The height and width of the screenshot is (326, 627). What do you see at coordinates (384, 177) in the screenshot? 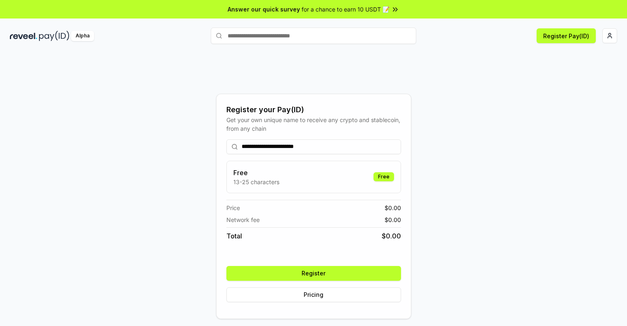
I see `div: Free` at bounding box center [384, 177].